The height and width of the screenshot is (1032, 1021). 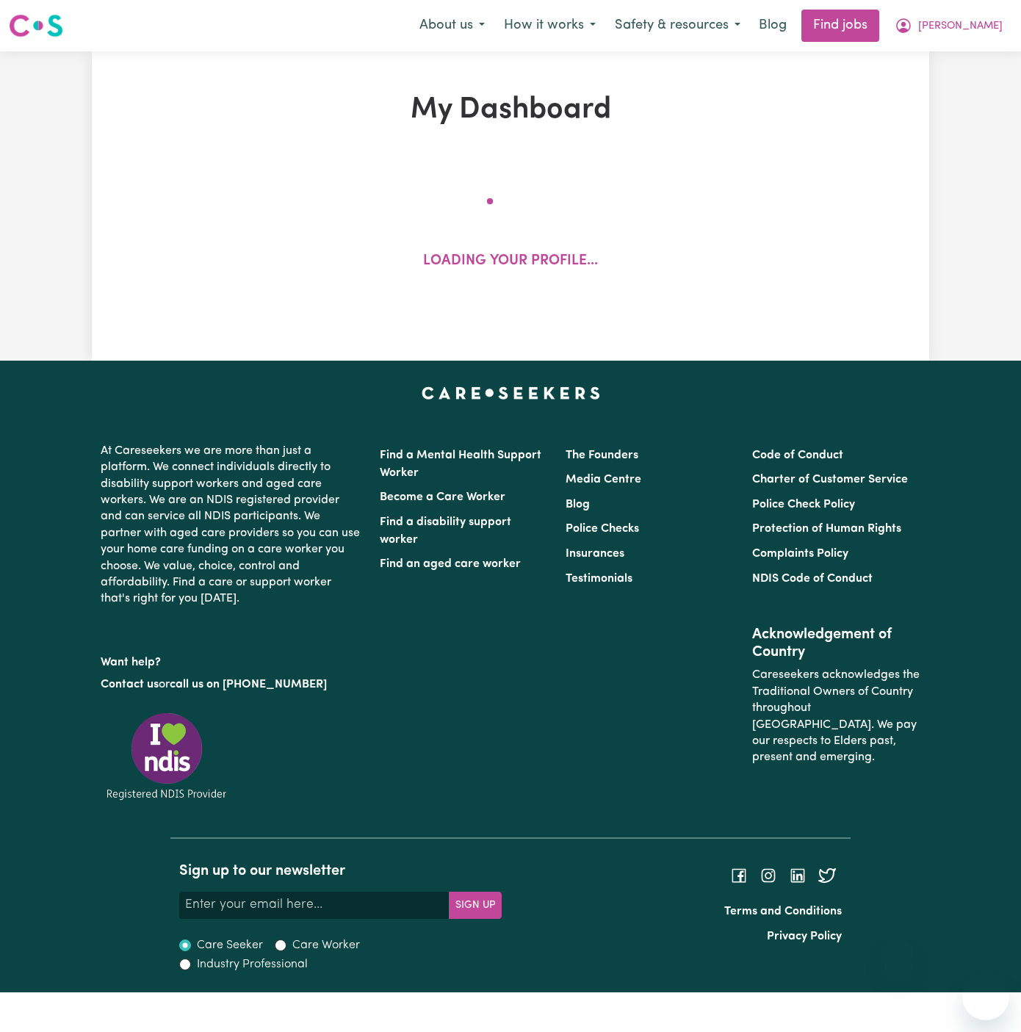 I want to click on label: Industry Professional, so click(x=252, y=964).